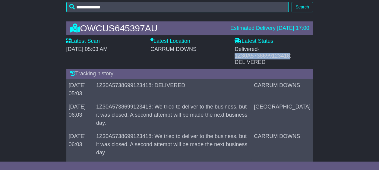 The height and width of the screenshot is (170, 379). What do you see at coordinates (190, 74) in the screenshot?
I see `div: Tracking history` at bounding box center [190, 74].